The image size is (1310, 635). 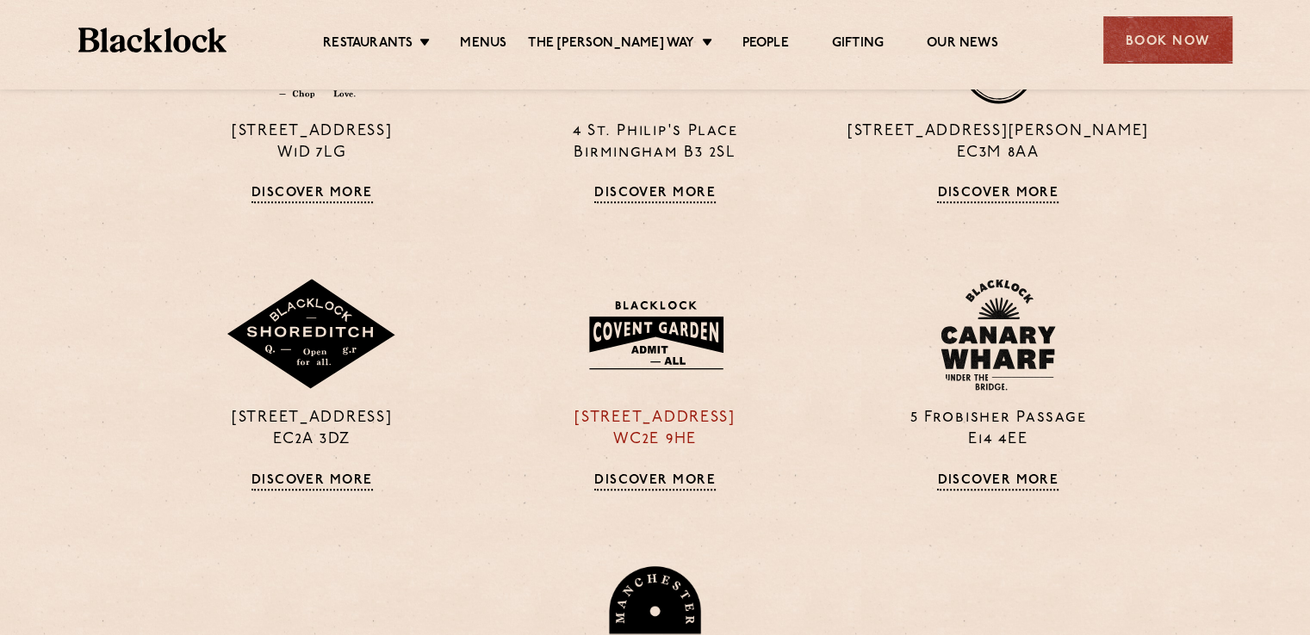 I want to click on a: Restaurants, so click(x=368, y=45).